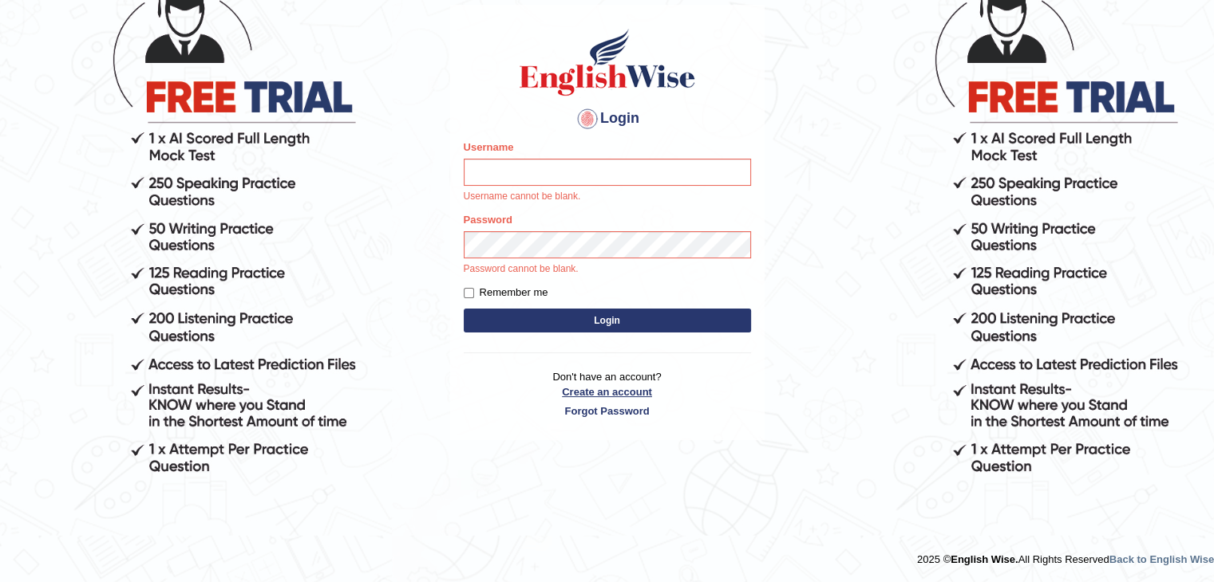 This screenshot has height=582, width=1214. Describe the element at coordinates (607, 321) in the screenshot. I see `button: Login` at that location.